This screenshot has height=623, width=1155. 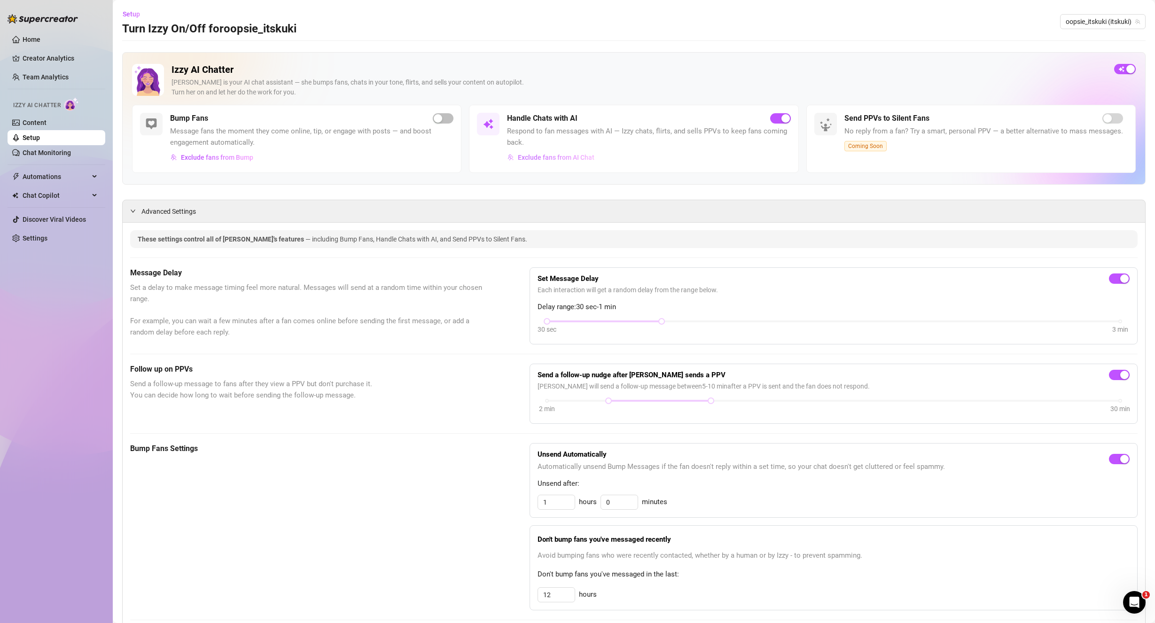 What do you see at coordinates (31, 138) in the screenshot?
I see `a: Setup` at bounding box center [31, 138].